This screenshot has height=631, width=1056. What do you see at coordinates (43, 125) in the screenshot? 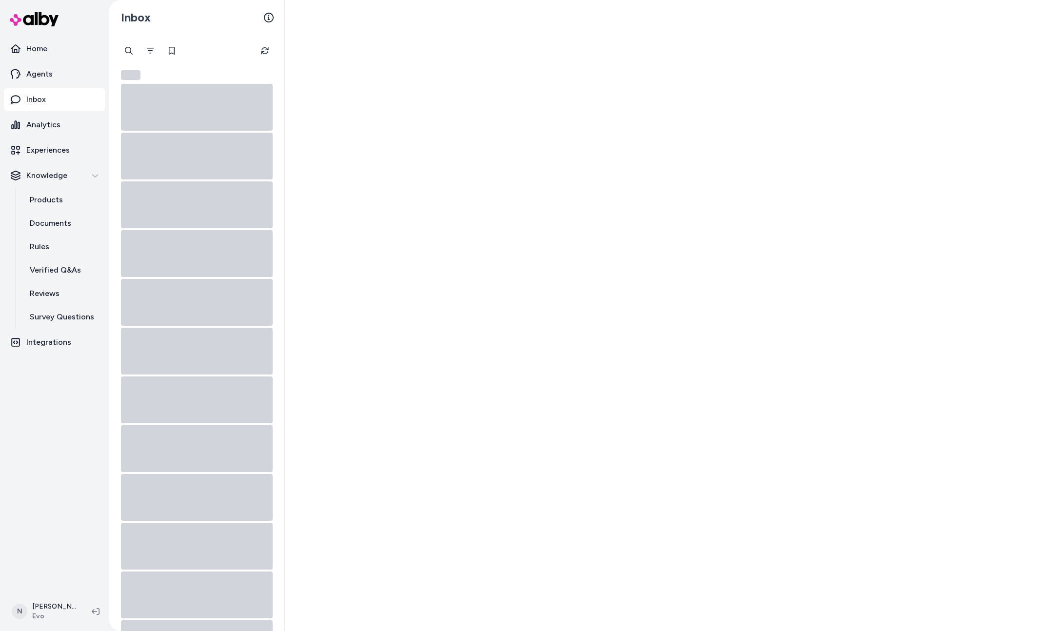
I see `p: Analytics` at bounding box center [43, 125].